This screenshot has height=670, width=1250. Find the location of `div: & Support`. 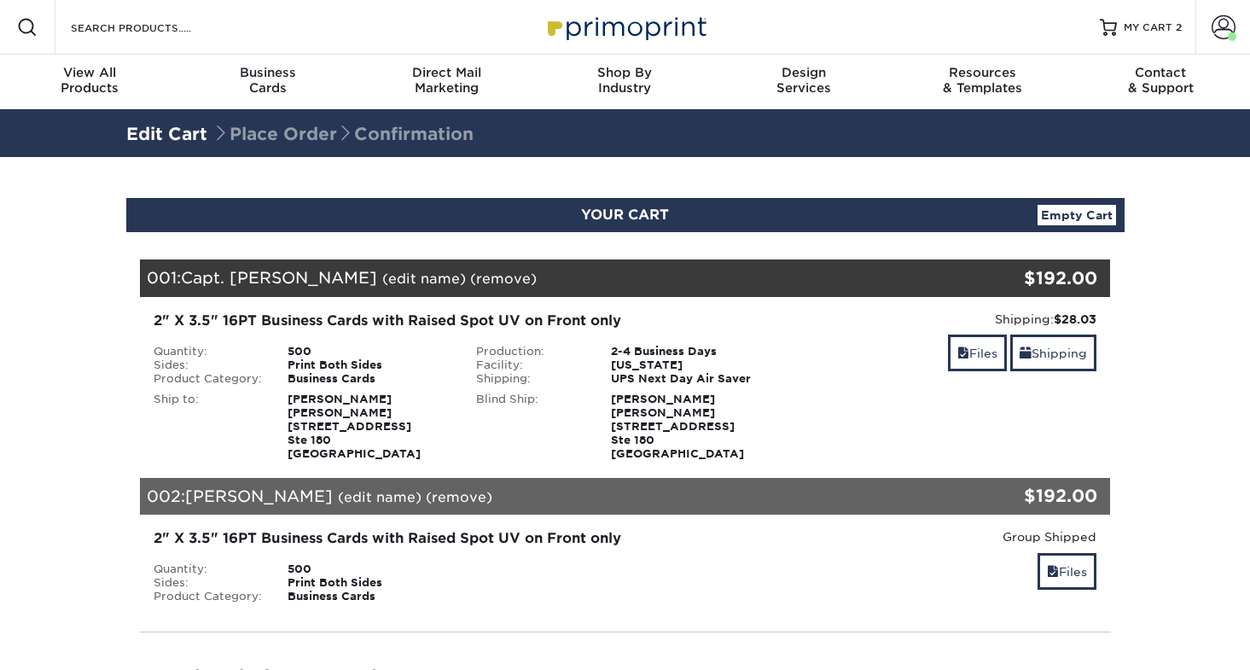

div: & Support is located at coordinates (1161, 80).